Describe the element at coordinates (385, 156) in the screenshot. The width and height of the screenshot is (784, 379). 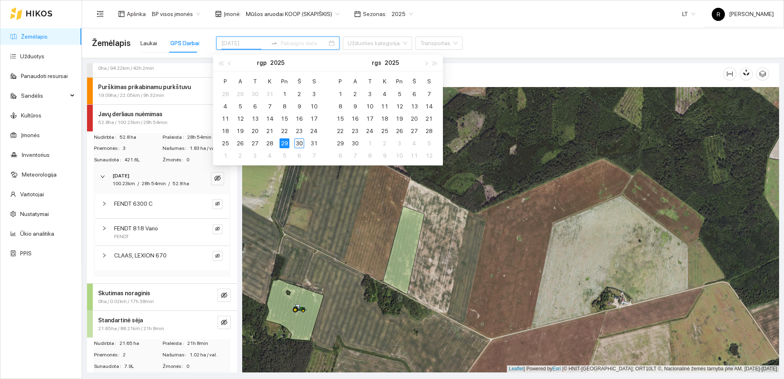
I see `td: 2025-10-09` at that location.